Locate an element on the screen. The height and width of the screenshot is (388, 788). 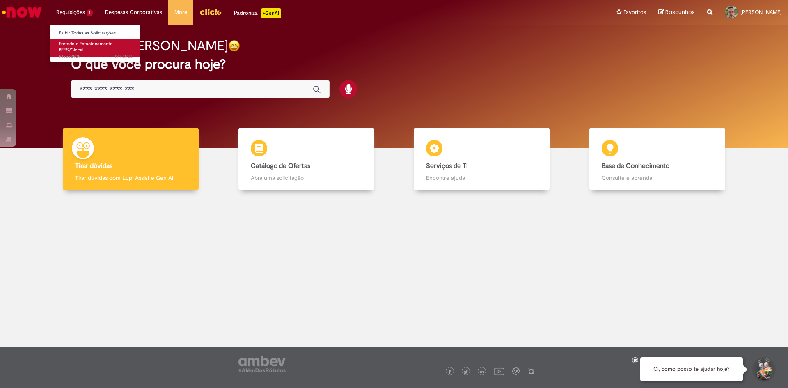
a: Tirar dúvidas Tirar dúvidas com Lupi Assist e Gen Ai is located at coordinates (131, 159).